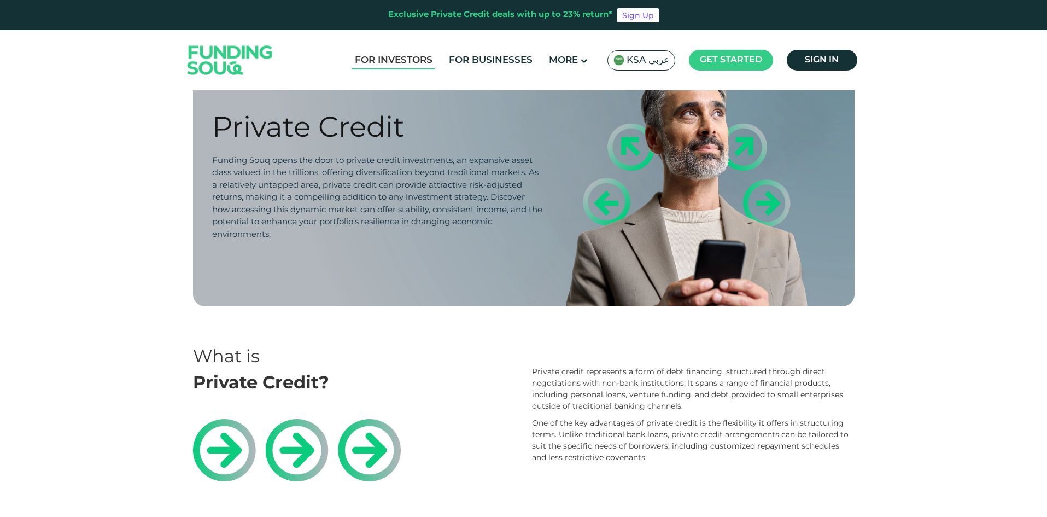 The height and width of the screenshot is (517, 1047). I want to click on a: Sign Up, so click(638, 15).